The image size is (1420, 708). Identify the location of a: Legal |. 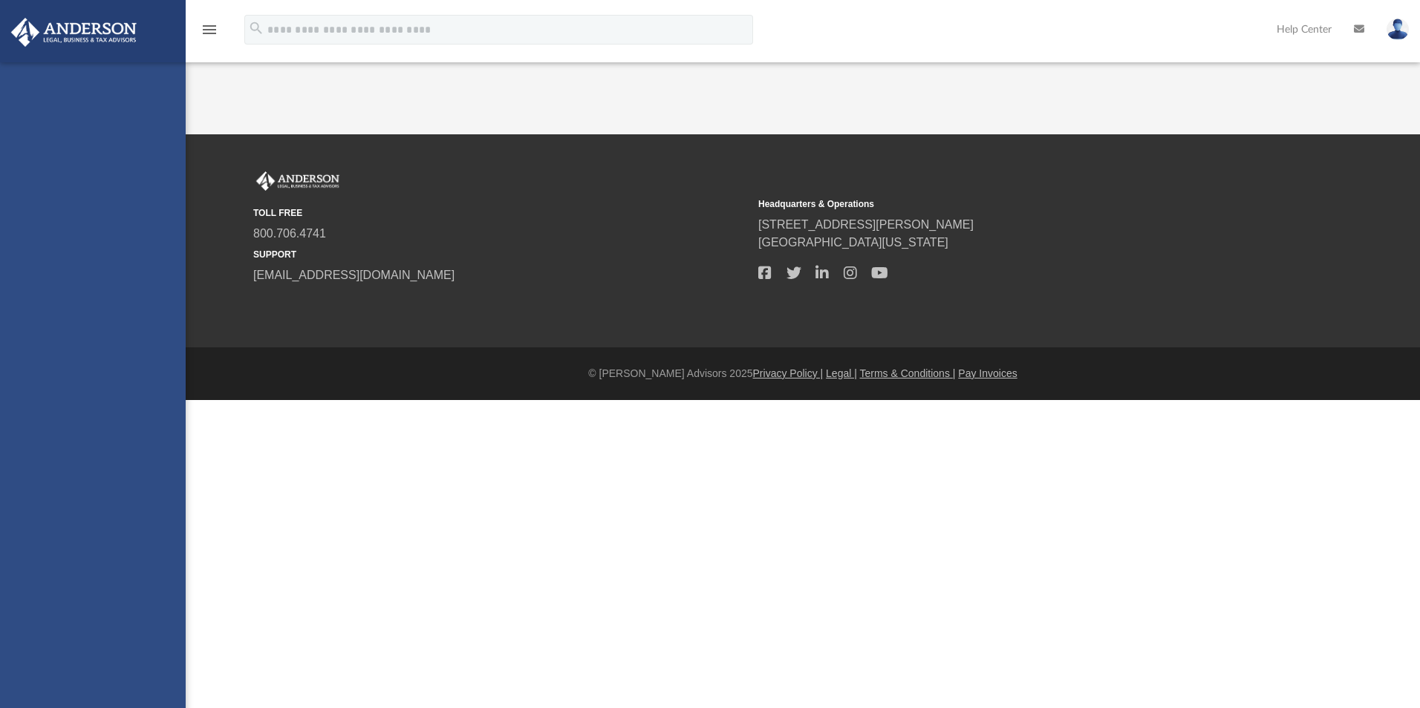
(841, 374).